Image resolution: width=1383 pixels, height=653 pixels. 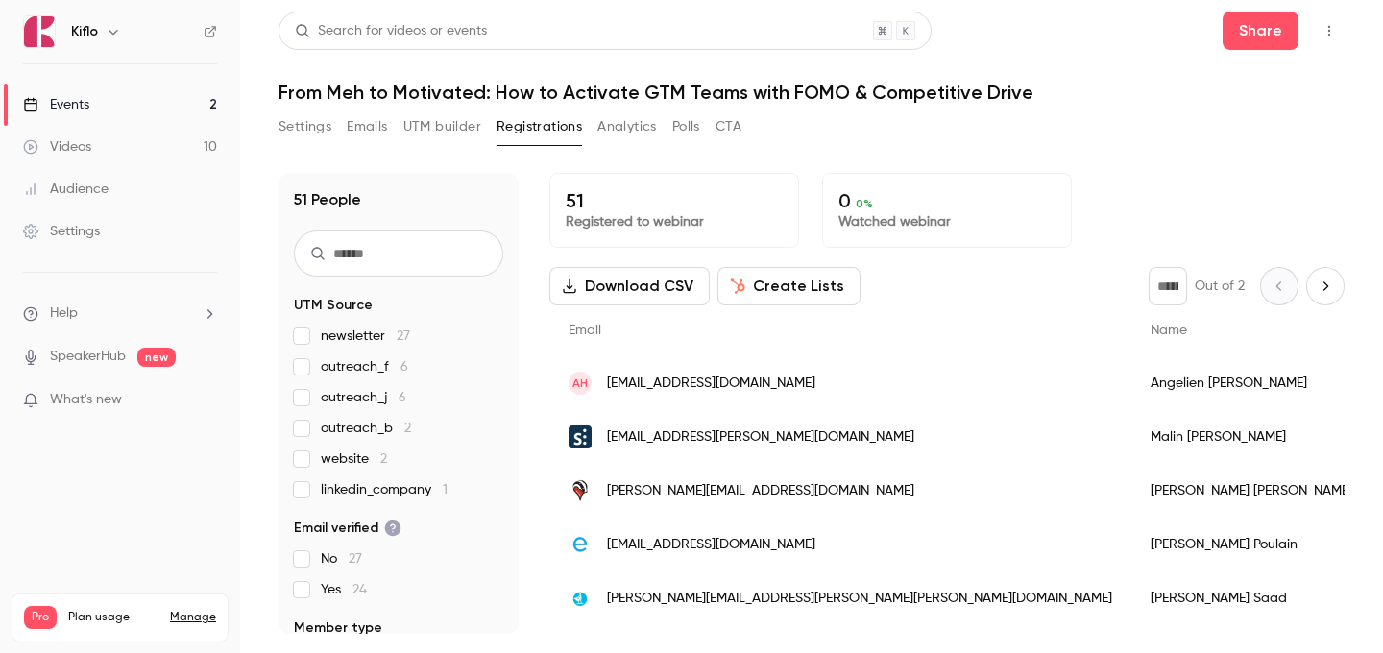 I want to click on div: Settings, so click(x=61, y=231).